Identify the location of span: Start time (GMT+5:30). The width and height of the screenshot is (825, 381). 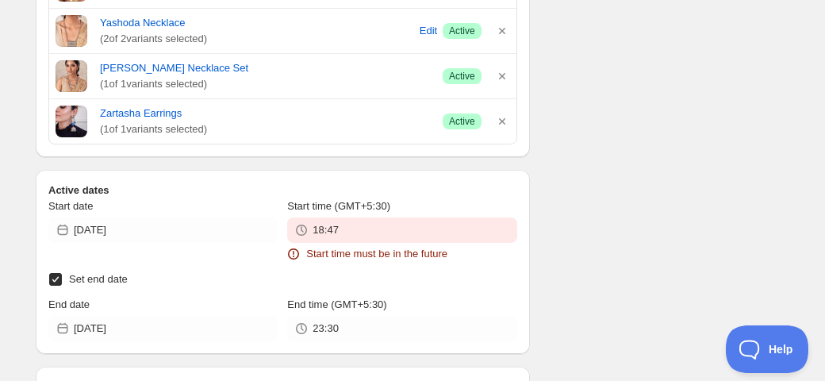
(339, 205).